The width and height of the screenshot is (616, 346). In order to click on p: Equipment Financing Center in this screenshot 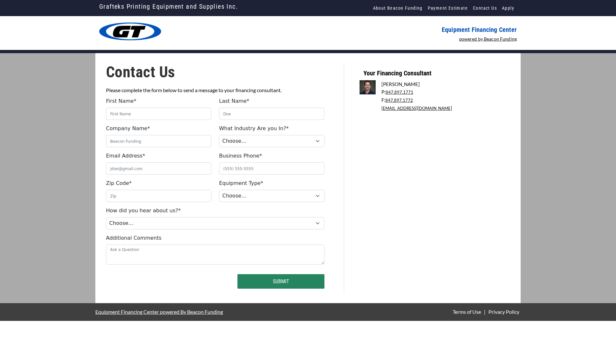, I will do `click(414, 30)`.